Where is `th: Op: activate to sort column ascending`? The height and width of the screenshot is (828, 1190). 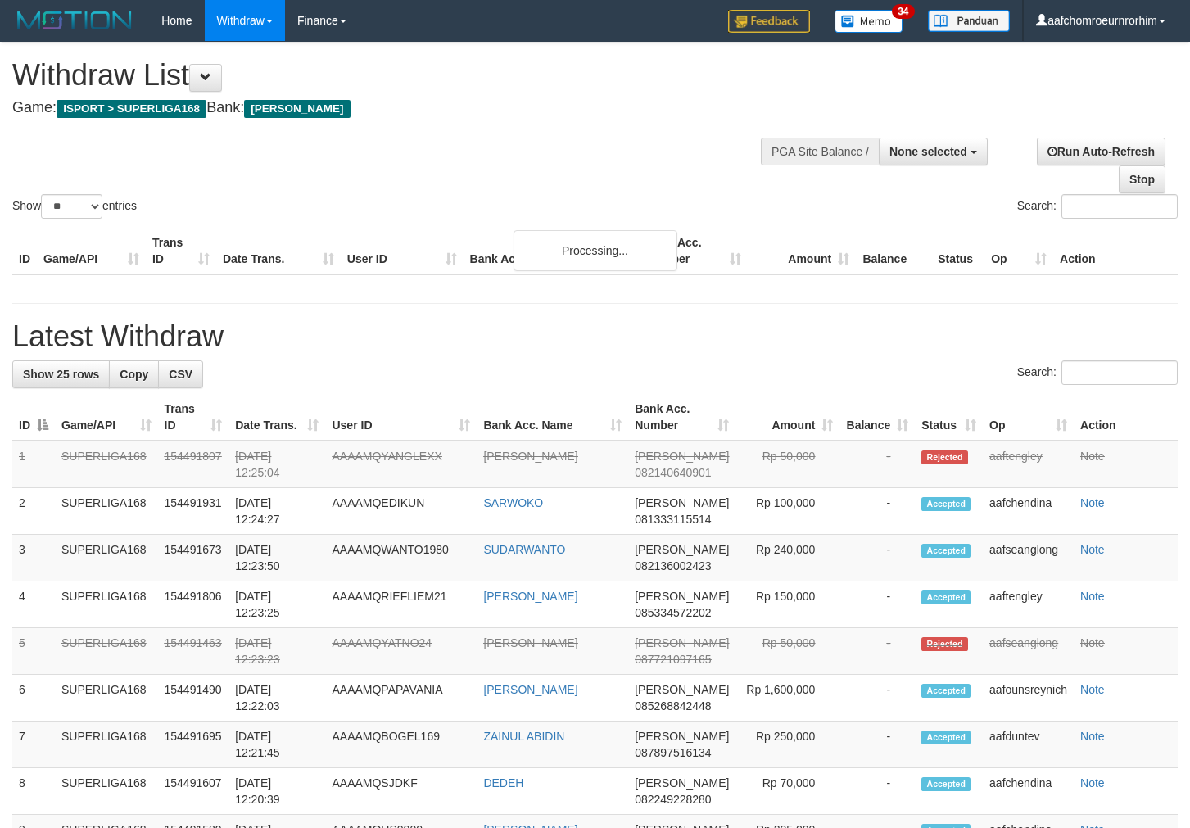
th: Op: activate to sort column ascending is located at coordinates (1028, 417).